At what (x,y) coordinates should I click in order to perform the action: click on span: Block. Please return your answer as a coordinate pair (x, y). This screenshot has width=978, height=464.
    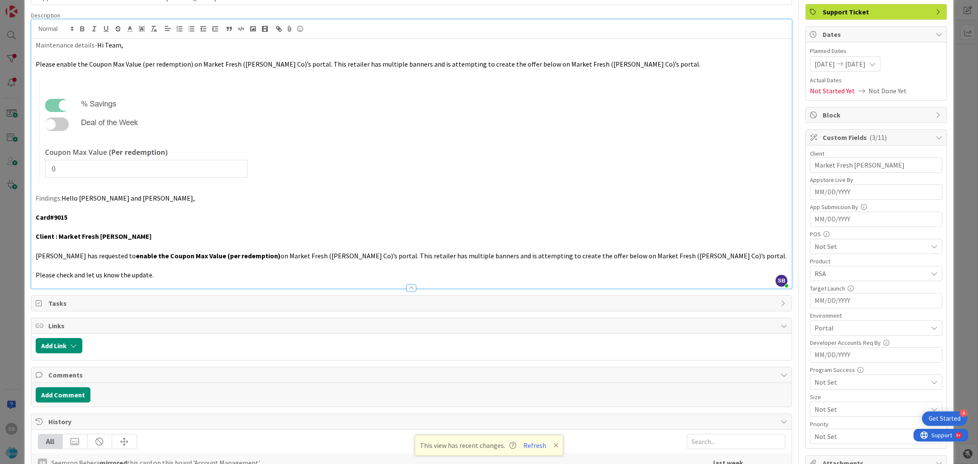
    Looking at the image, I should click on (877, 115).